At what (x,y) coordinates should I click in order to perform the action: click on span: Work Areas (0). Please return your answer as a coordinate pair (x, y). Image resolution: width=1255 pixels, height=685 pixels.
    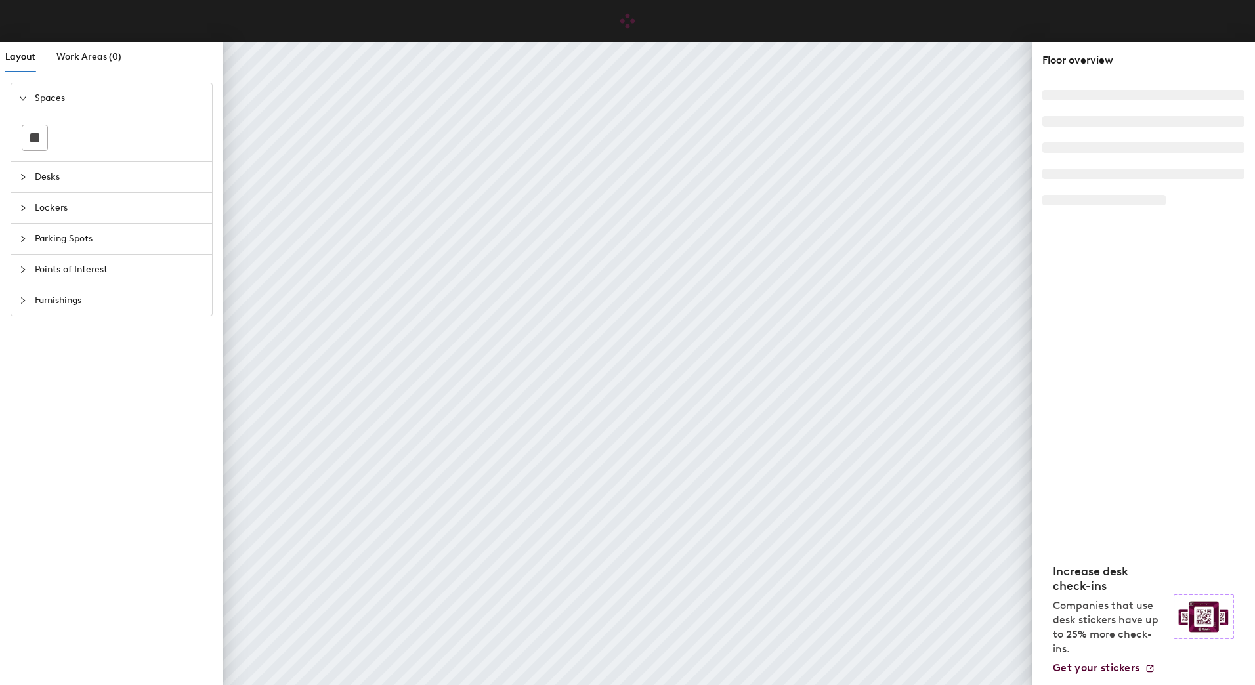
    Looking at the image, I should click on (89, 56).